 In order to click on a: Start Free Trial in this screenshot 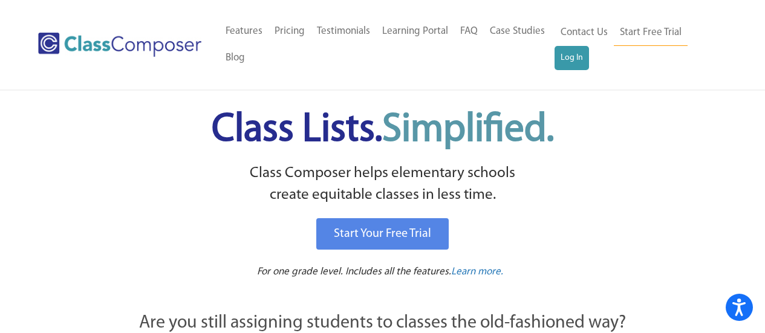, I will do `click(650, 33)`.